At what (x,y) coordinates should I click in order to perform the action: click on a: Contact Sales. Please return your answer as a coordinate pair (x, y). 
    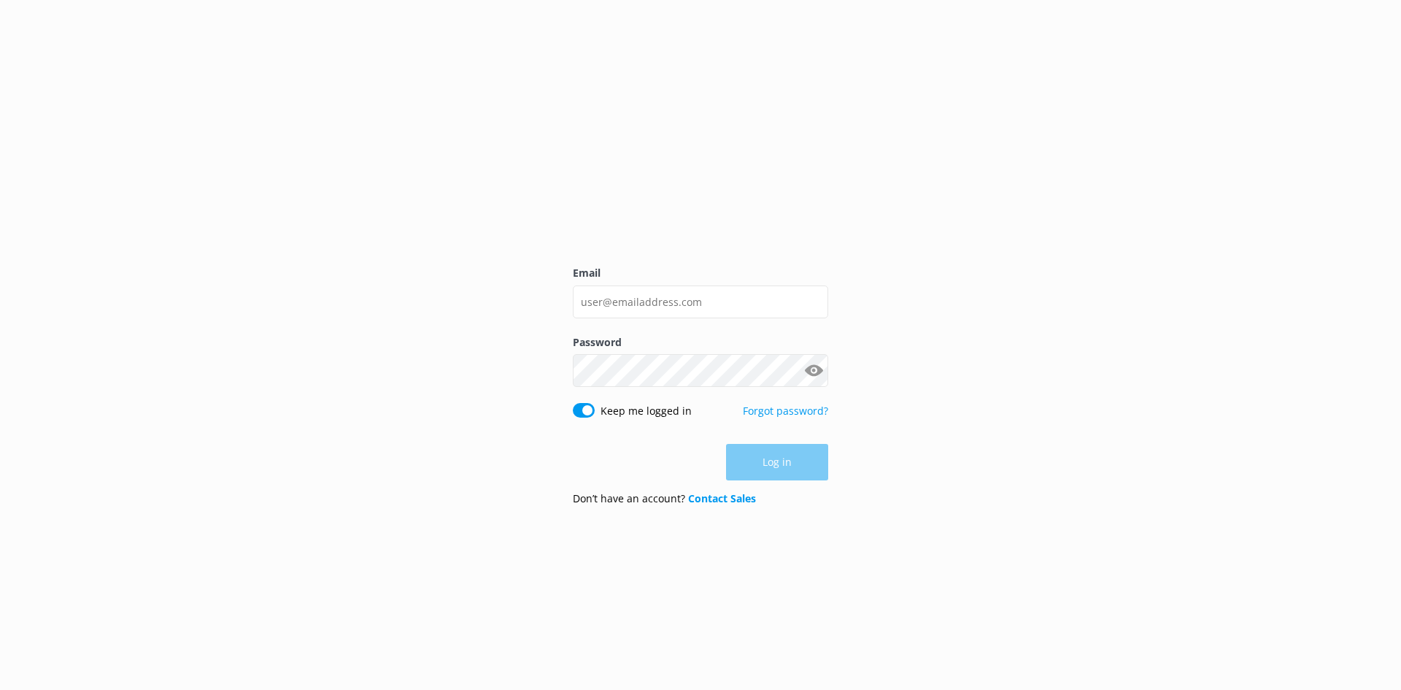
    Looking at the image, I should click on (722, 498).